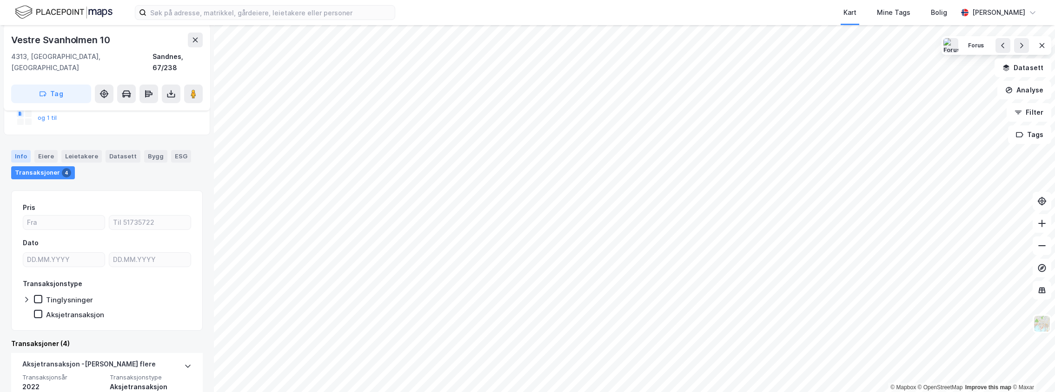 The width and height of the screenshot is (1055, 392). I want to click on img: Forus, so click(951, 46).